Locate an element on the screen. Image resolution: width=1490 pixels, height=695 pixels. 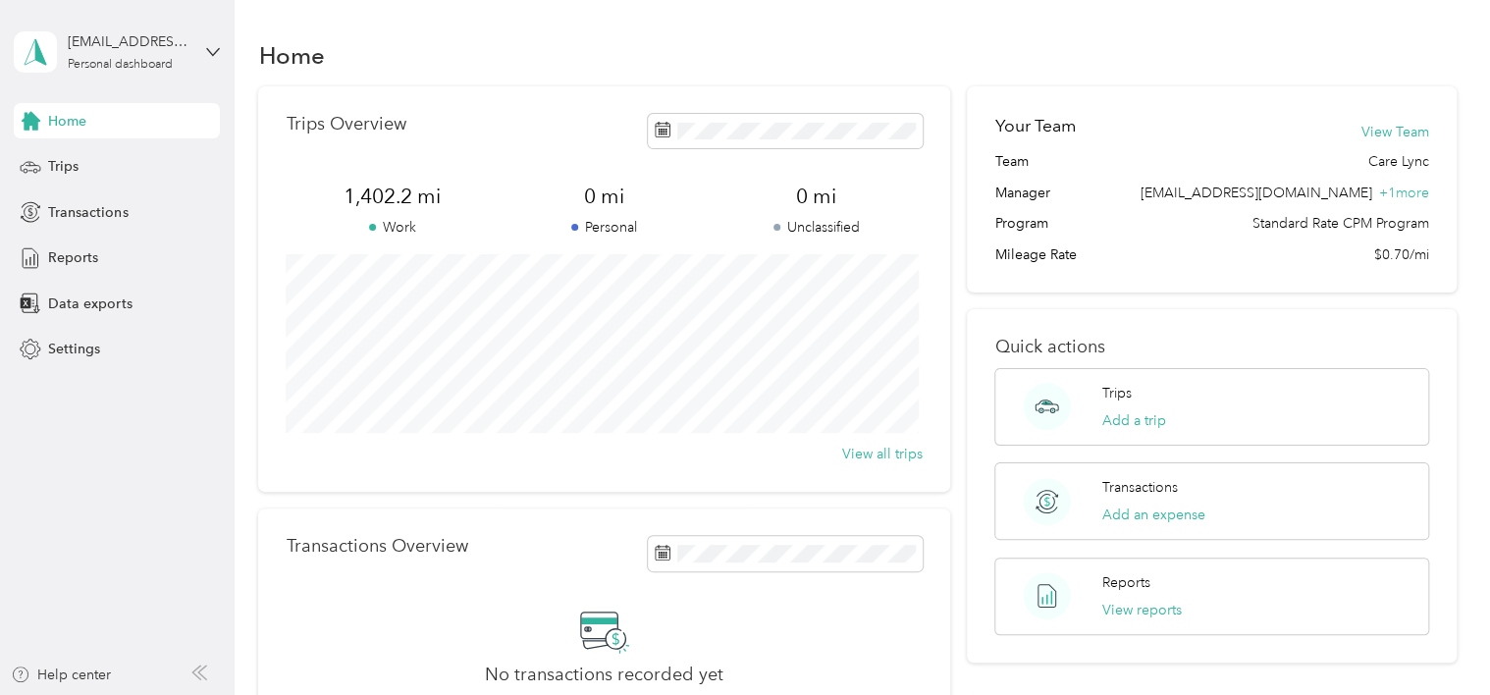
span: Mileage Rate is located at coordinates (1035, 254).